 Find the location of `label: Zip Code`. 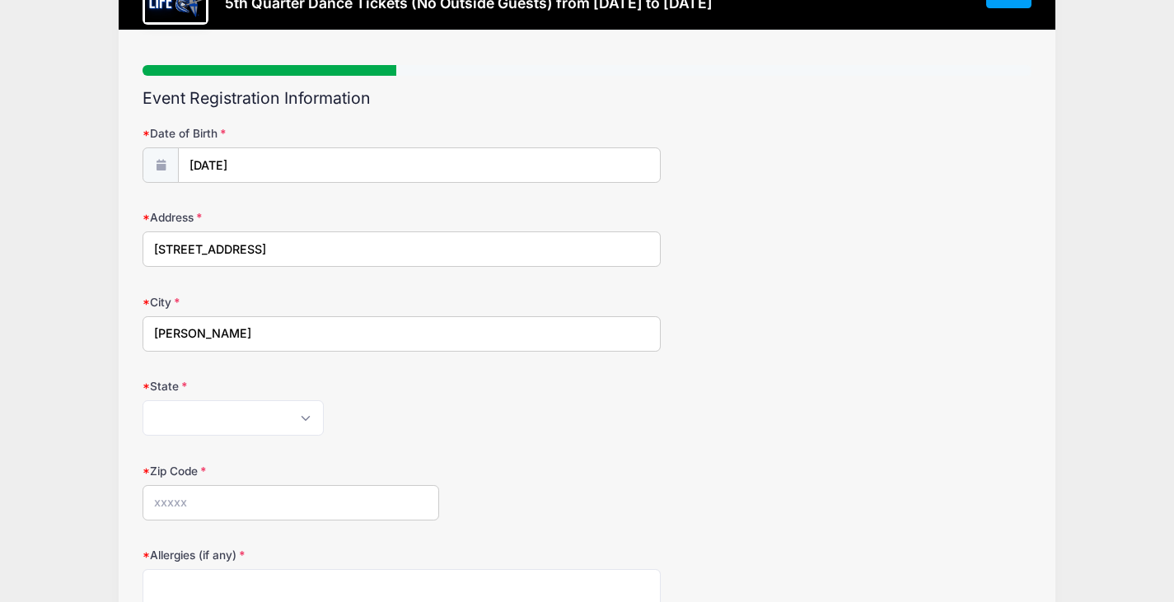

label: Zip Code is located at coordinates (291, 471).